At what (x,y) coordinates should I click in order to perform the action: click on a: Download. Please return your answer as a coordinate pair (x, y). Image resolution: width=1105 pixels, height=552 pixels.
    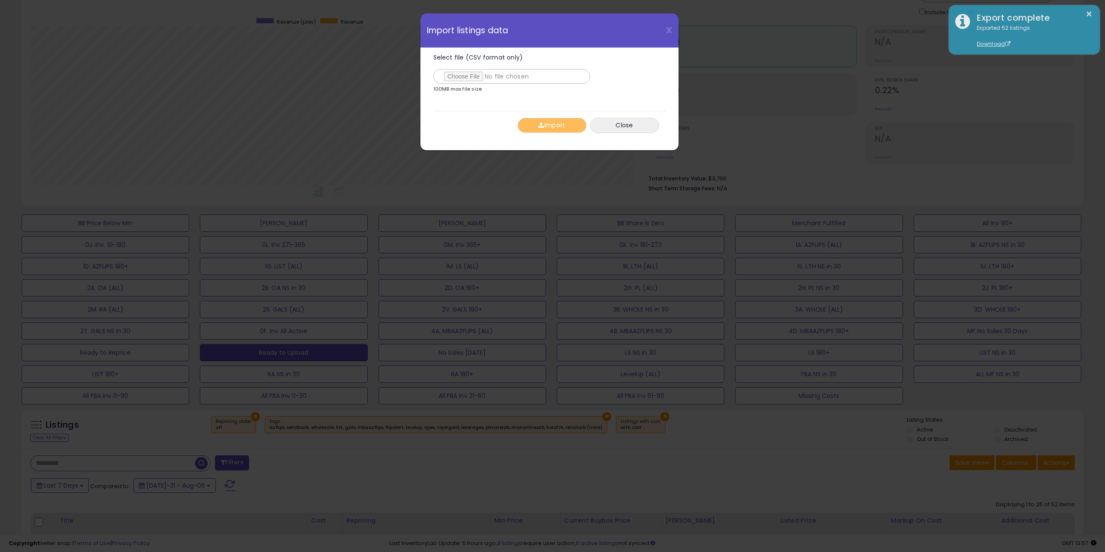
    Looking at the image, I should click on (994, 44).